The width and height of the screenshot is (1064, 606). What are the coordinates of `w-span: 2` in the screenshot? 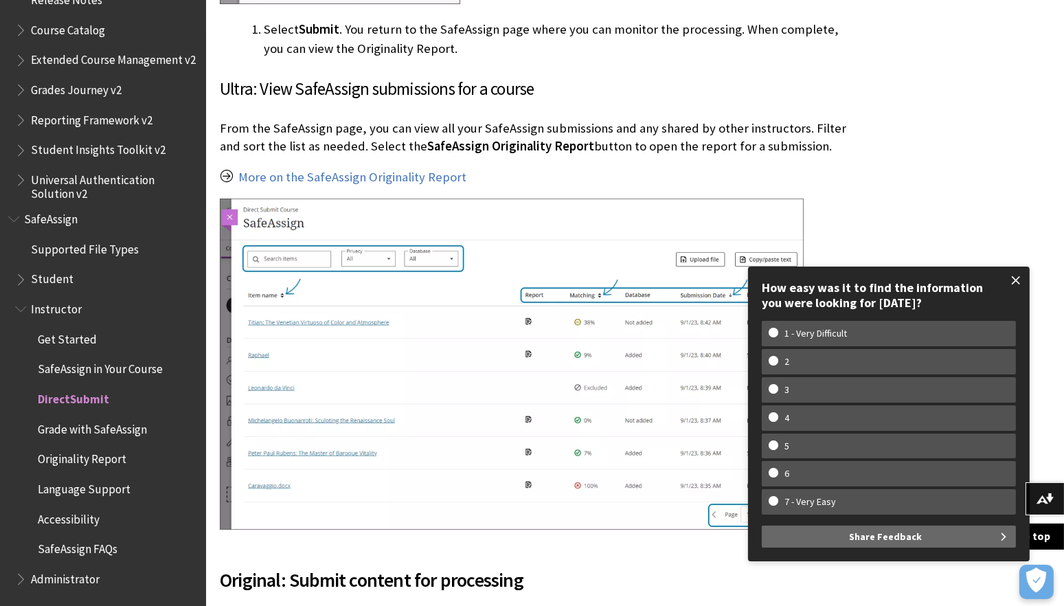 It's located at (787, 361).